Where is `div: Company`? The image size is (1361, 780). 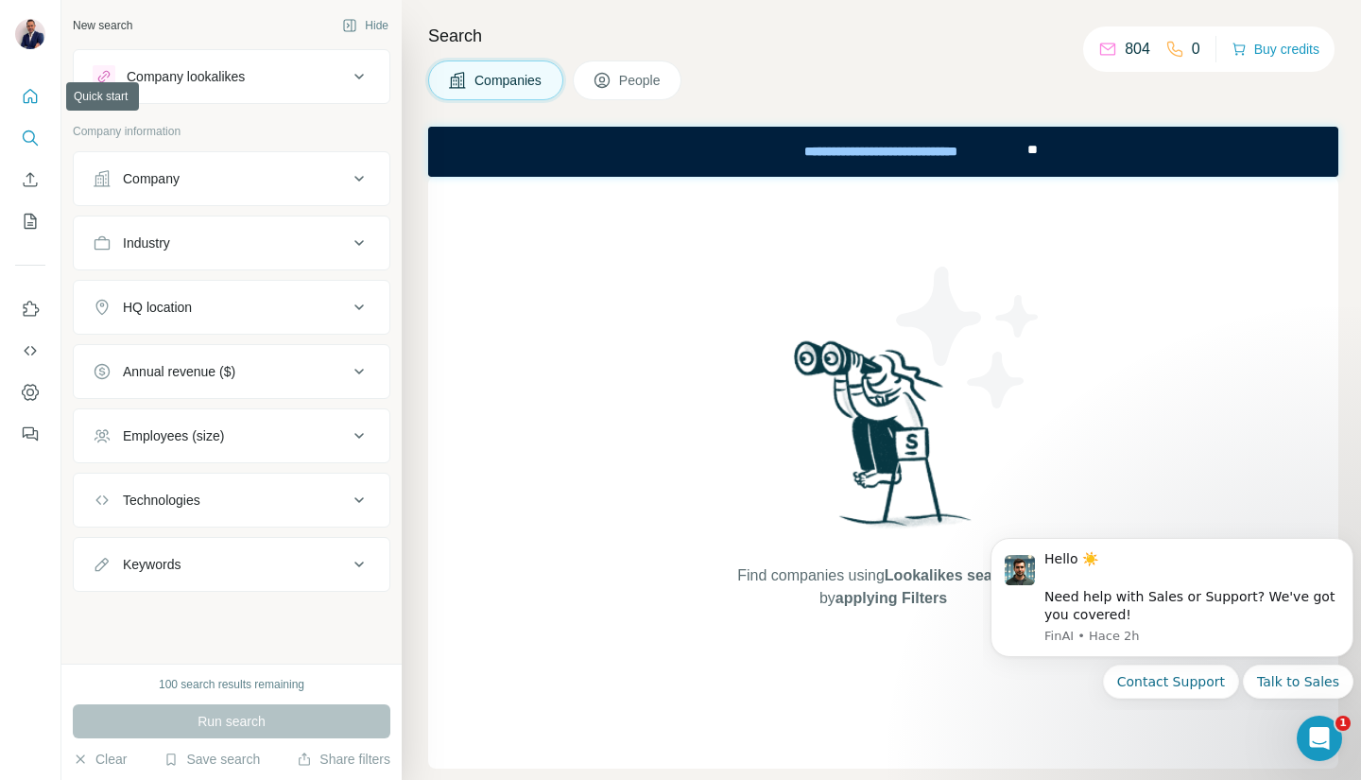 div: Company is located at coordinates (151, 179).